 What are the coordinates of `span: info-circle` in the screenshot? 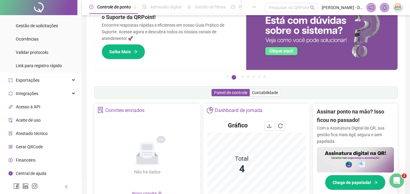 It's located at (11, 174).